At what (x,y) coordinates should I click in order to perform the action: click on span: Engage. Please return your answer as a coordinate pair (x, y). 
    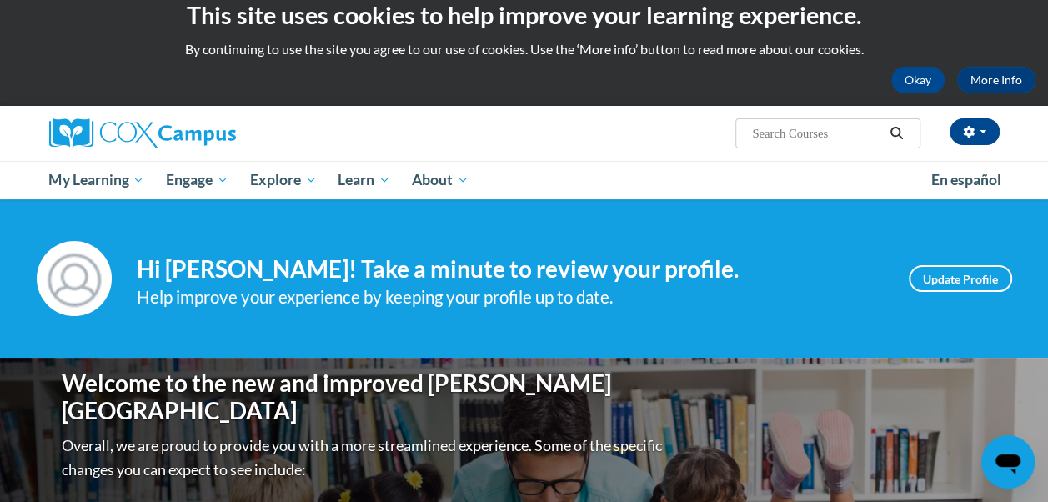
    Looking at the image, I should click on (197, 180).